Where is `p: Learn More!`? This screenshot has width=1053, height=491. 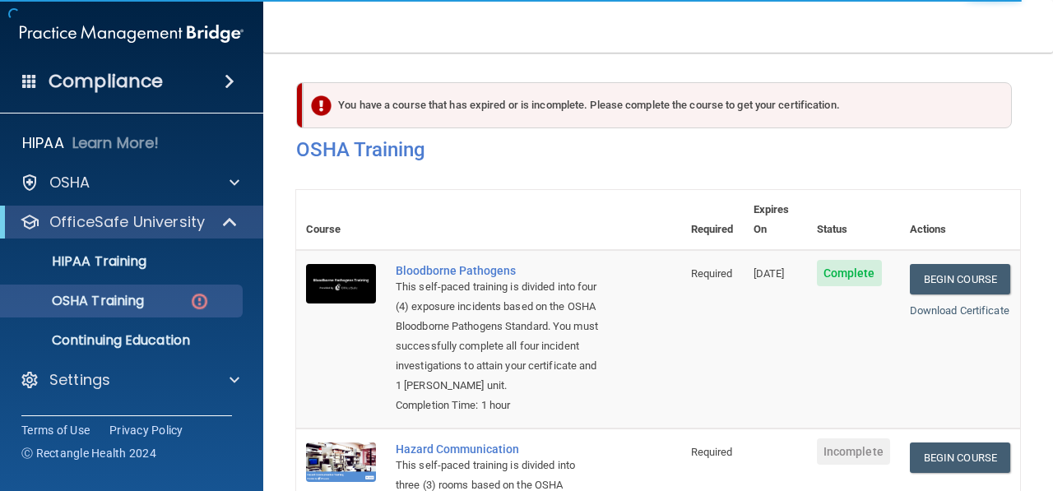
p: Learn More! is located at coordinates (116, 143).